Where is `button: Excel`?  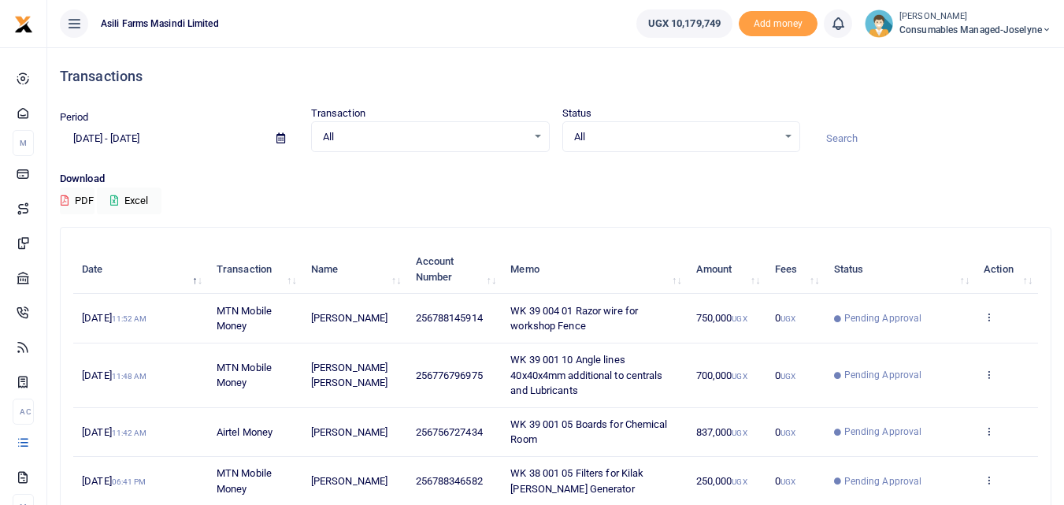 button: Excel is located at coordinates (129, 201).